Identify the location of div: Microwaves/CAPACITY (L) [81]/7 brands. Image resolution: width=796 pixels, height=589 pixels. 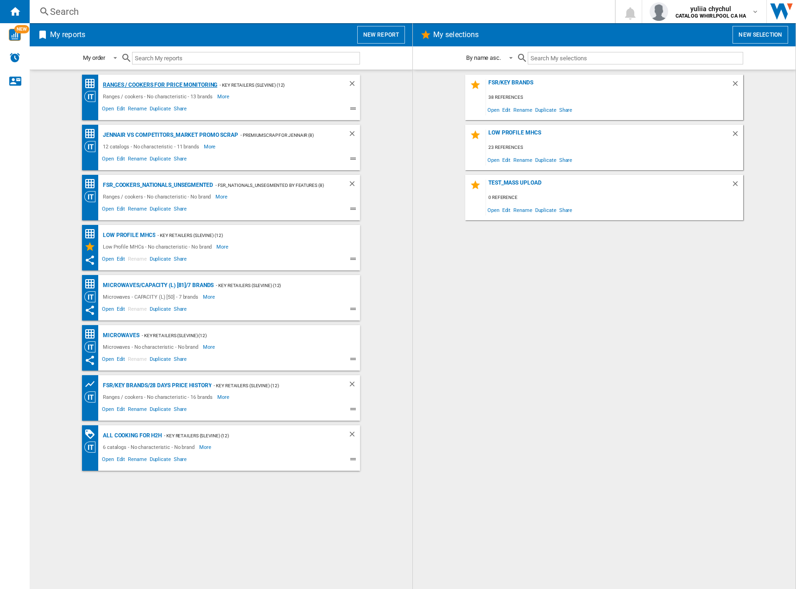
(157, 285).